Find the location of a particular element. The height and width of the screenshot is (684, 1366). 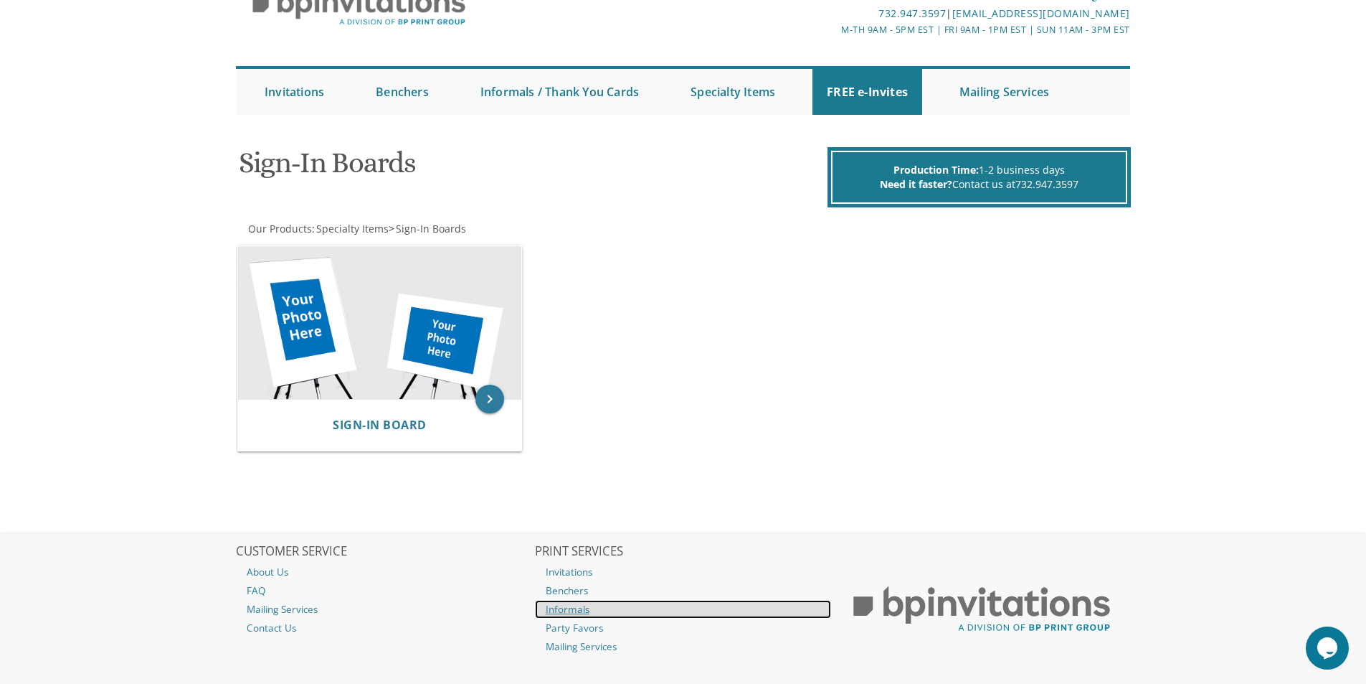

div: M-Th 9am - 5pm EST | Fri 9am - 1pm EST | Sun 11am - 3pm EST is located at coordinates (833, 29).